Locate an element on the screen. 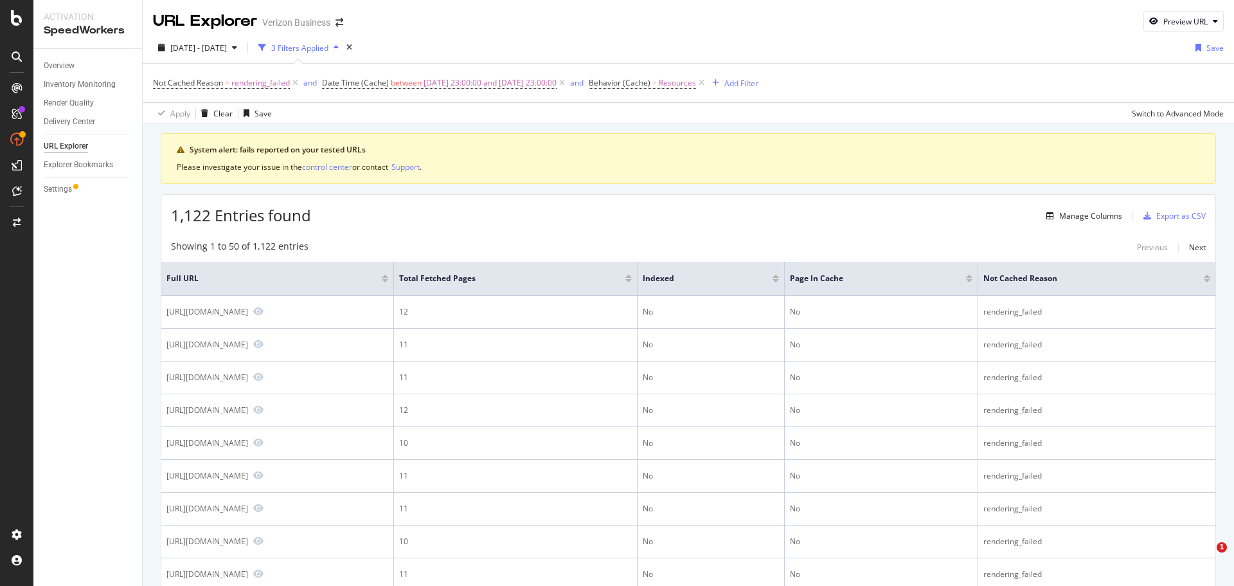  button: Add Filter is located at coordinates (733, 83).